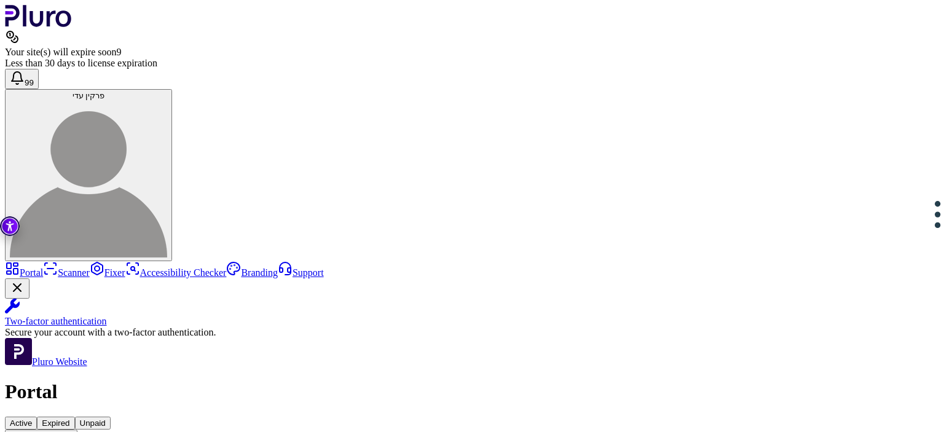  I want to click on a: Portal, so click(24, 272).